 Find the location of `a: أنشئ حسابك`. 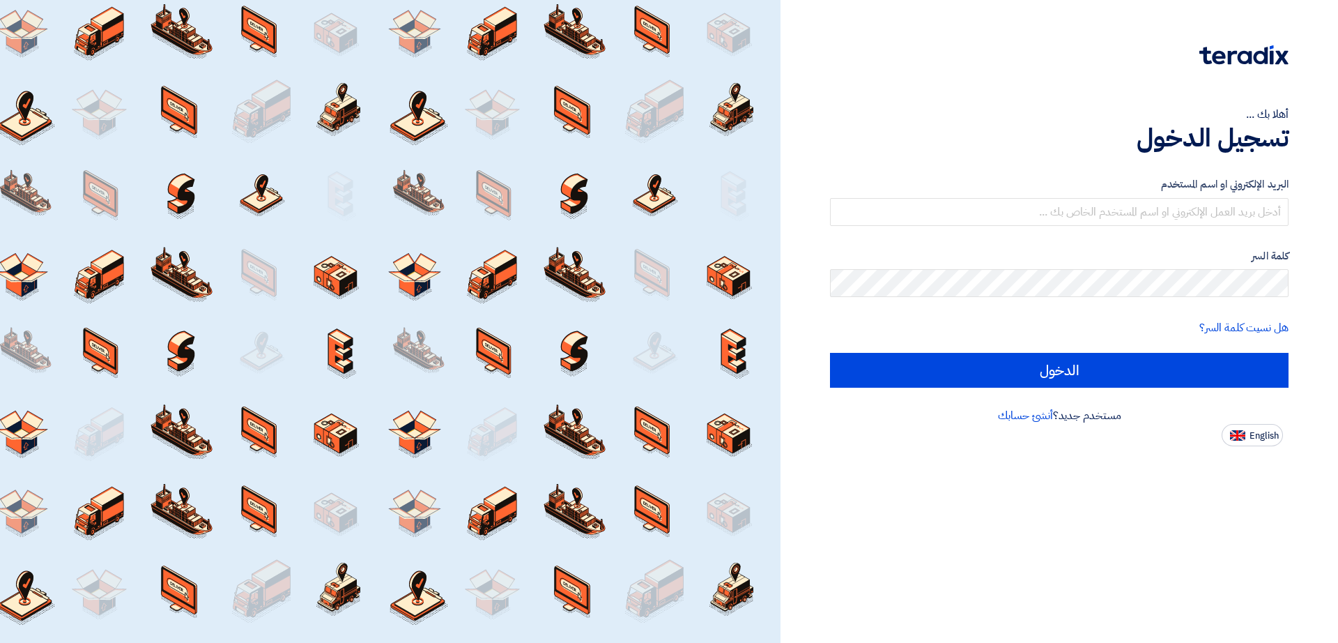

a: أنشئ حسابك is located at coordinates (1025, 415).